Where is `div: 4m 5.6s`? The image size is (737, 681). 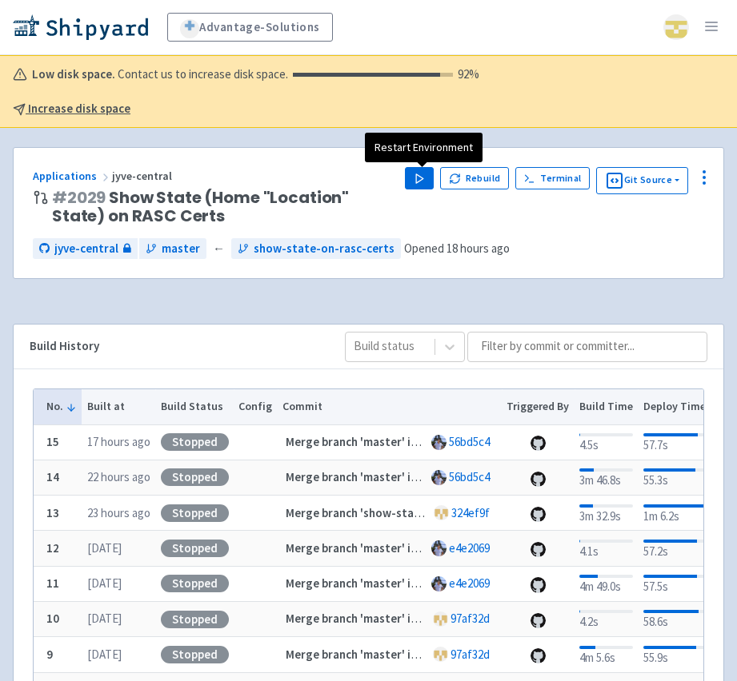
div: 4m 5.6s is located at coordinates (605, 655).